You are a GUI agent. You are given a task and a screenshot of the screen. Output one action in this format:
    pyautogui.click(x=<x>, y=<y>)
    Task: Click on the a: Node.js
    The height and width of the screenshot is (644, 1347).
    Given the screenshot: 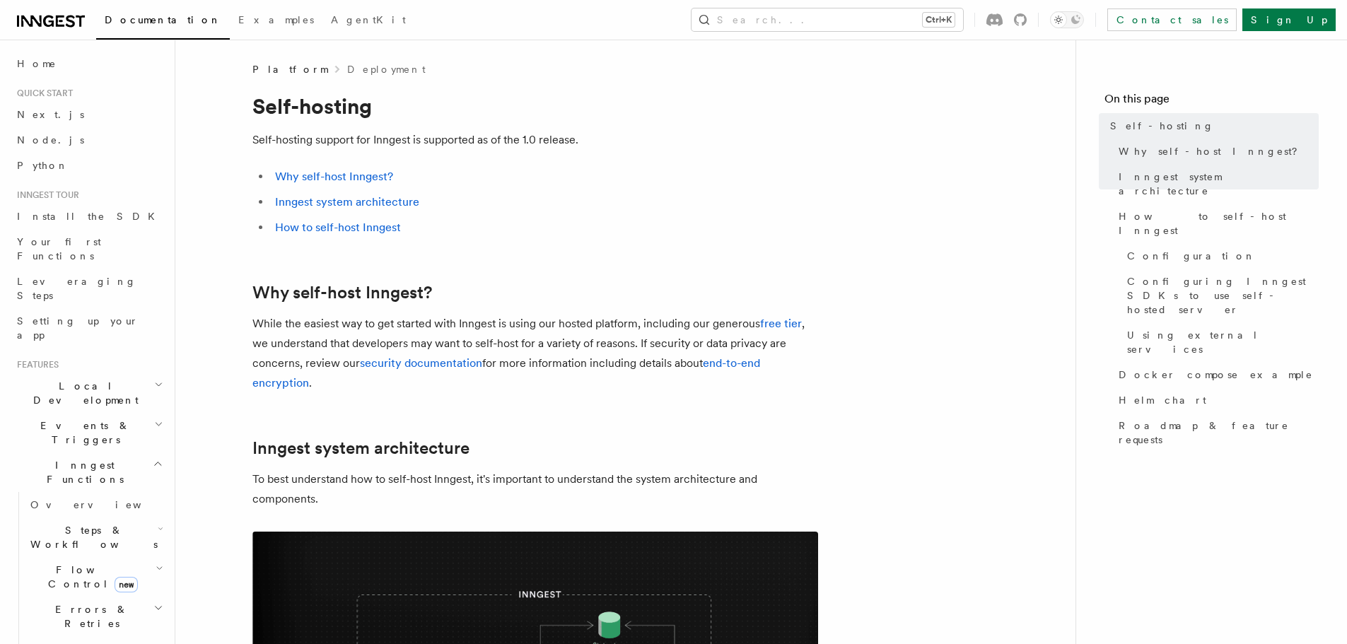 What is the action you would take?
    pyautogui.click(x=88, y=140)
    